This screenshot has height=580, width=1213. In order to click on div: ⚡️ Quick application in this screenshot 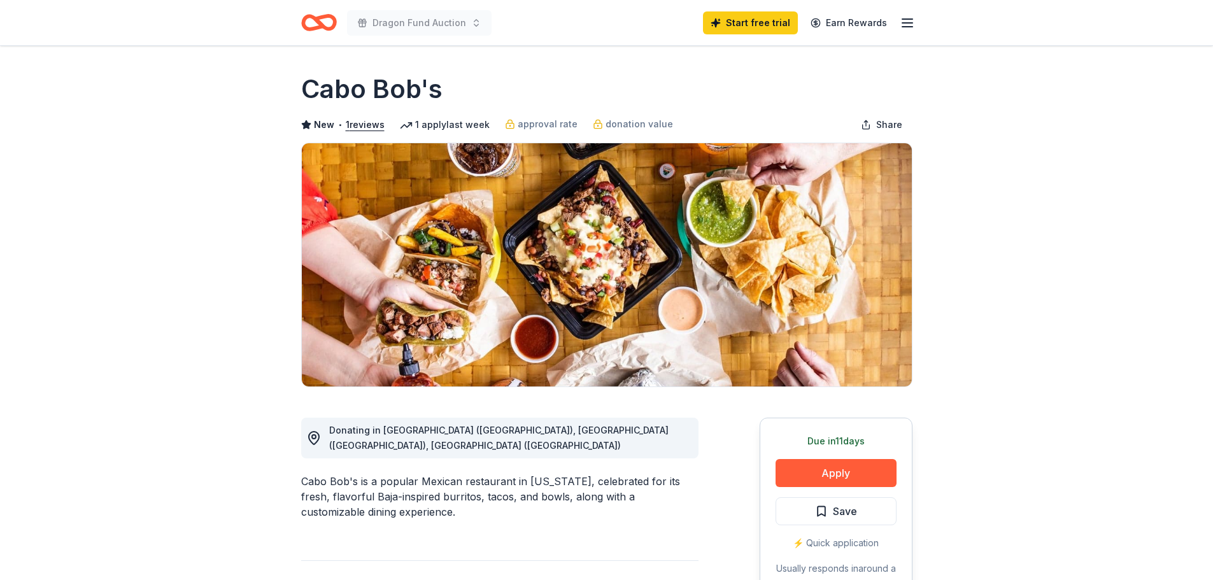, I will do `click(836, 543)`.